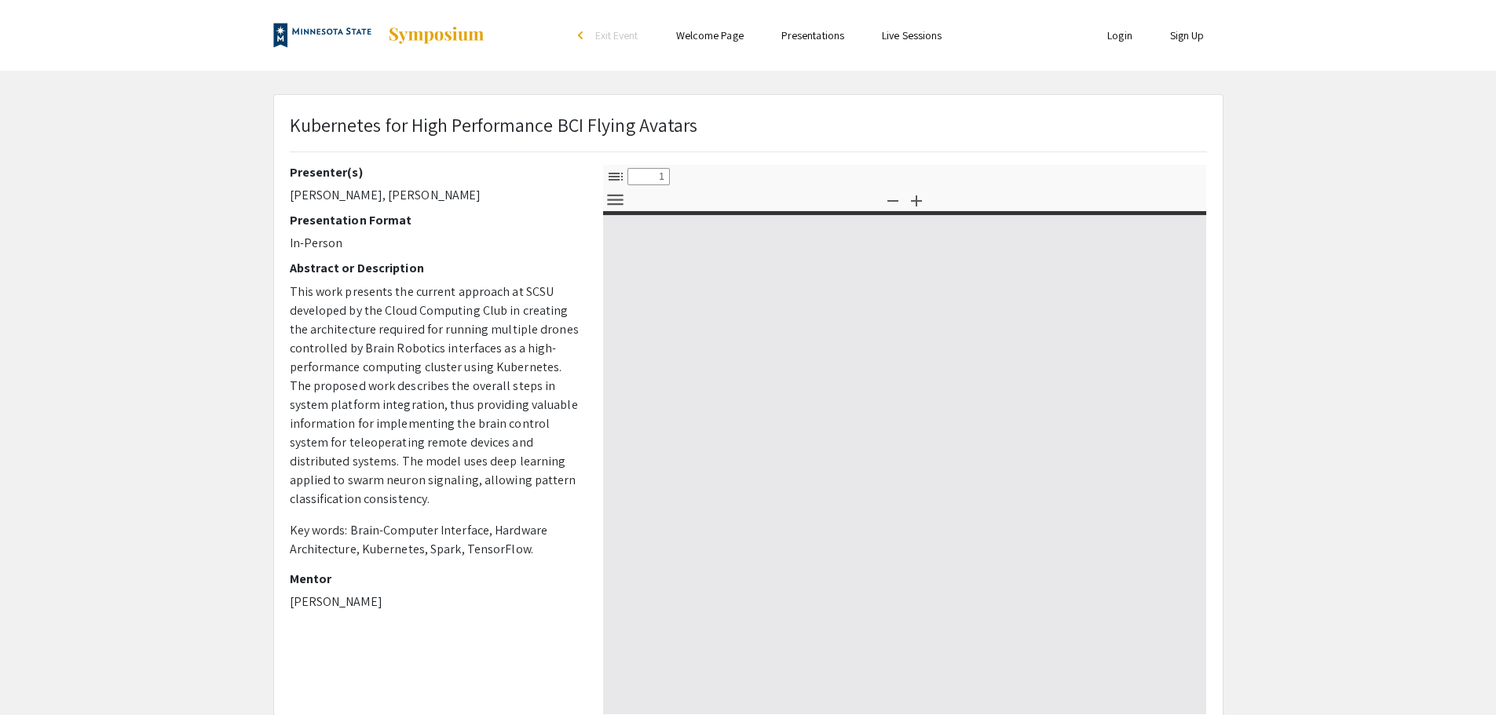  What do you see at coordinates (916, 199) in the screenshot?
I see `button: Zoom In` at bounding box center [916, 199].